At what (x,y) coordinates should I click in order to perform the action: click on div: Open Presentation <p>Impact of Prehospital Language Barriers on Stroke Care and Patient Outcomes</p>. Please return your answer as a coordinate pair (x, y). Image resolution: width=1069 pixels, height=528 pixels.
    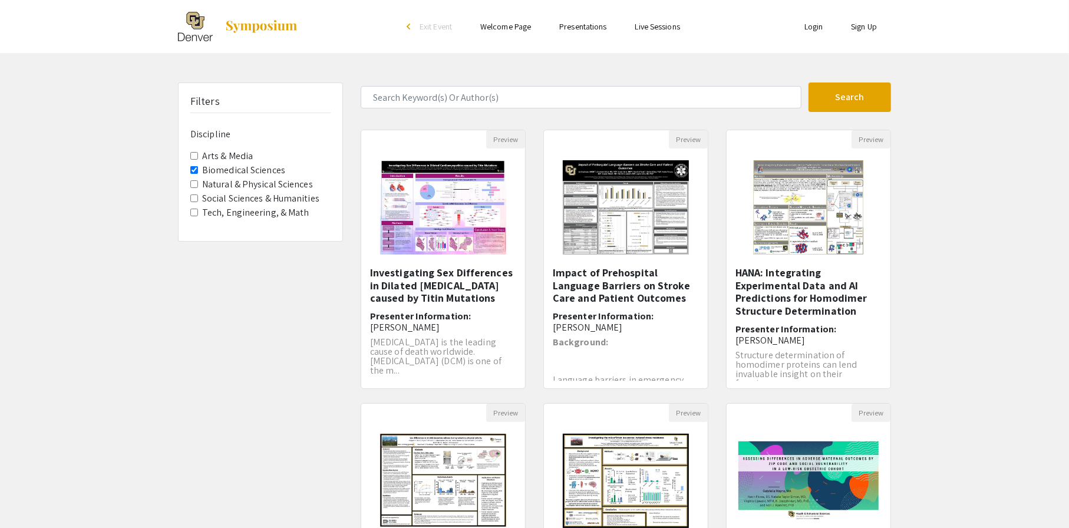
    Looking at the image, I should click on (626, 259).